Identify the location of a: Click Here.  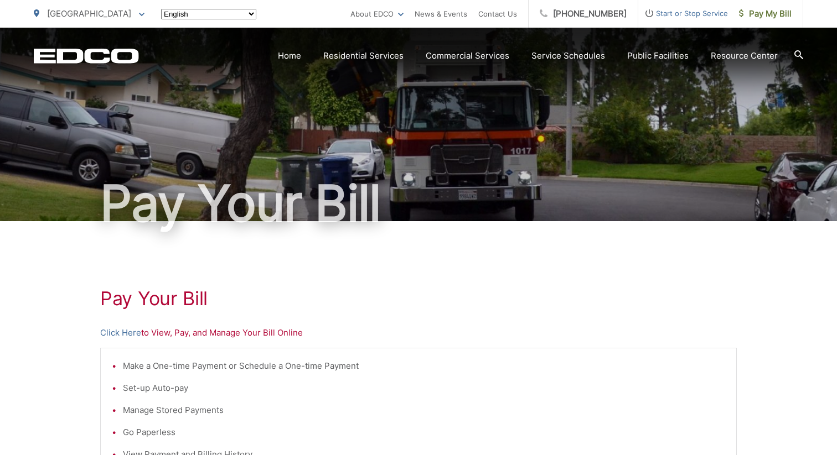
(121, 333).